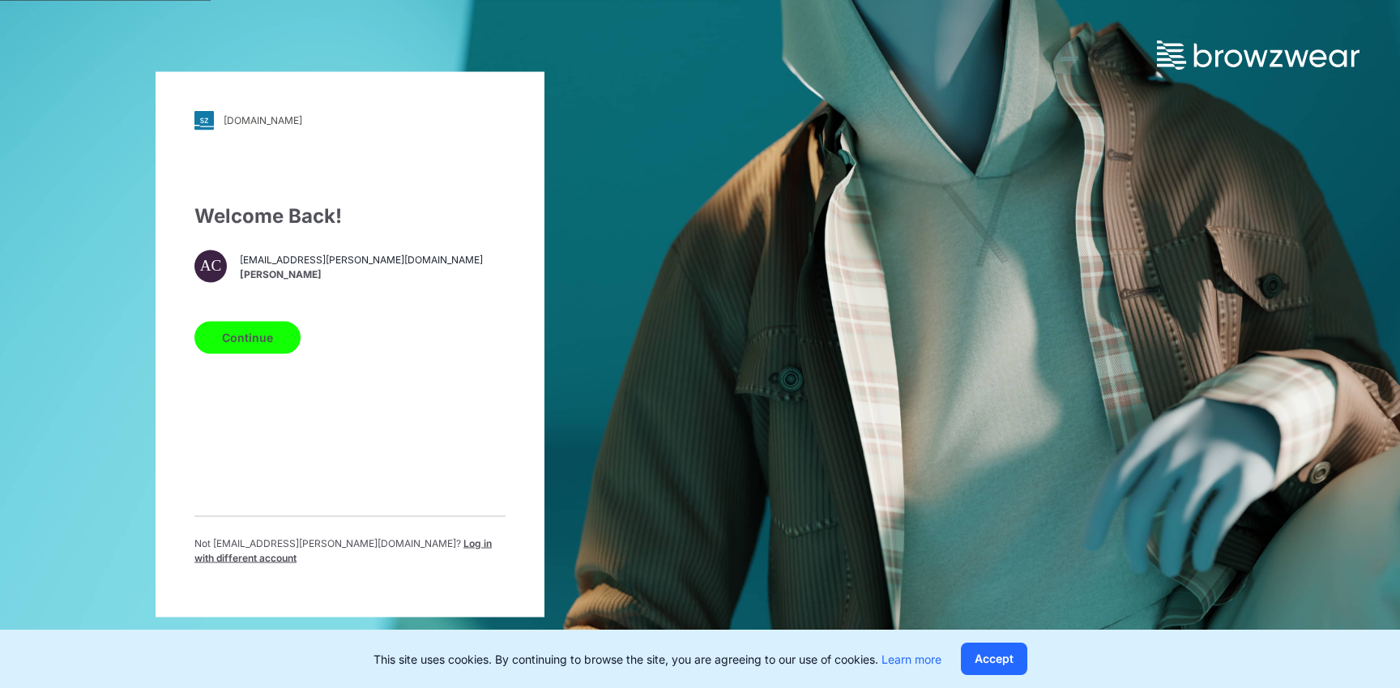  What do you see at coordinates (1258, 55) in the screenshot?
I see `img: browzwear-logo.73288ffb.svg` at bounding box center [1258, 55].